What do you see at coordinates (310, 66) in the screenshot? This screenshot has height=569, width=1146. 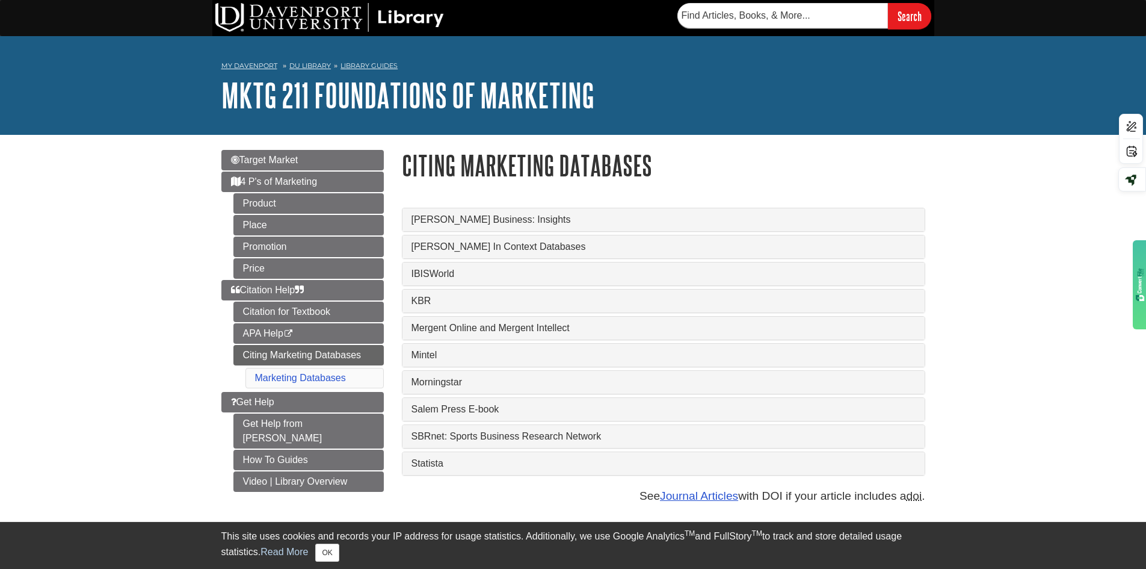 I see `a: DU Library` at bounding box center [310, 66].